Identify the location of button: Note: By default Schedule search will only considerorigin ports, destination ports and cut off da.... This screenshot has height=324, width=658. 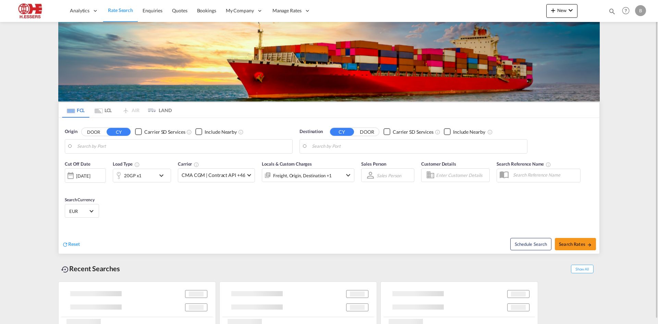
(530, 244).